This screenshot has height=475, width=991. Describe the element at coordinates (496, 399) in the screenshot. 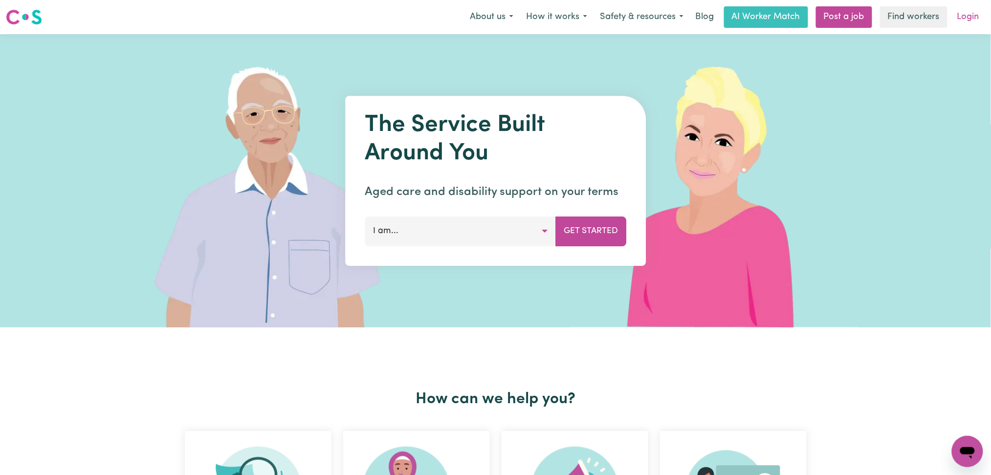

I see `h2: How can we help you?` at that location.